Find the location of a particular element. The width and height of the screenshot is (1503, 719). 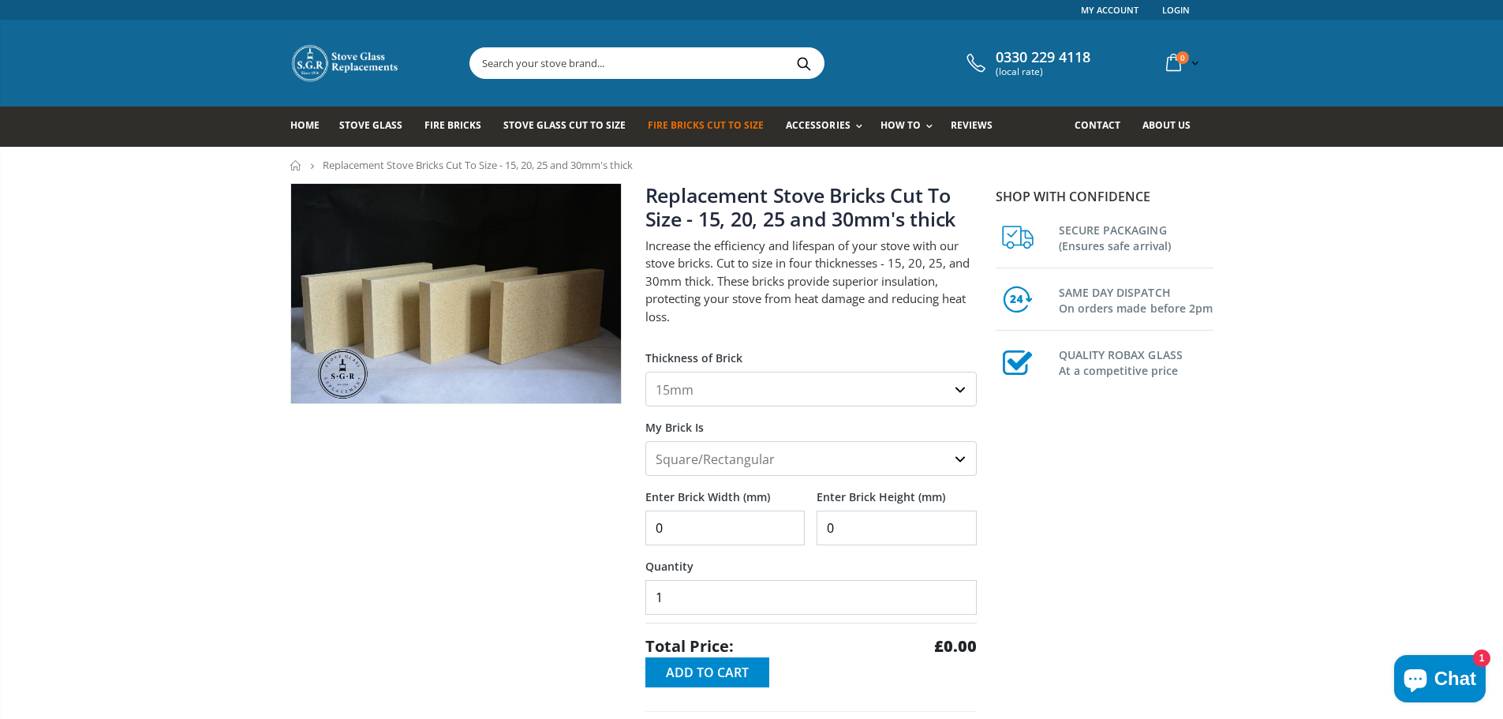

label: Enter Brick Width (mm) is located at coordinates (725, 490).